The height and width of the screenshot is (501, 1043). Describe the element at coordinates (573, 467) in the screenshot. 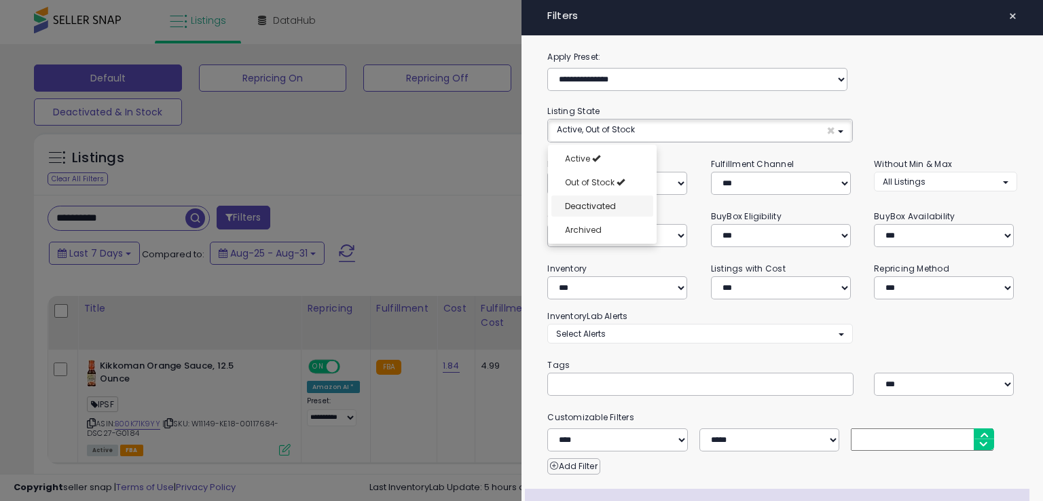

I see `button: Add Filter` at that location.